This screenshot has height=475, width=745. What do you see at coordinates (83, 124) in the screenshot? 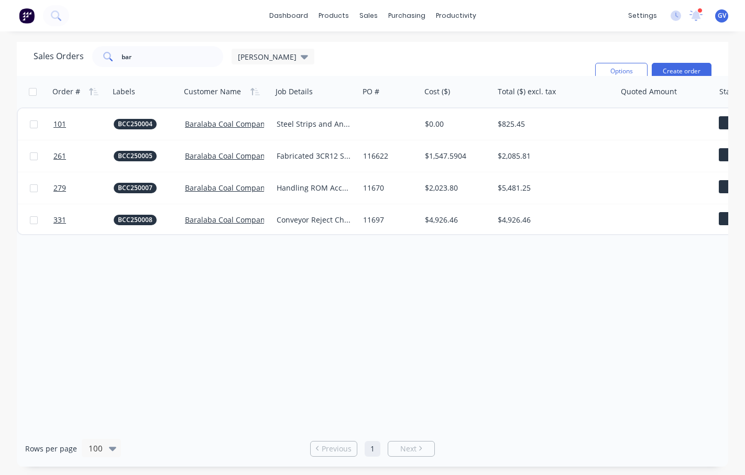
I see `a: 101` at bounding box center [83, 124].